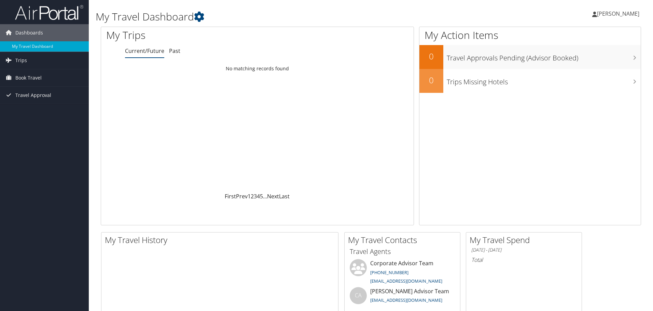 The height and width of the screenshot is (311, 653). Describe the element at coordinates (174, 51) in the screenshot. I see `a: Past` at that location.